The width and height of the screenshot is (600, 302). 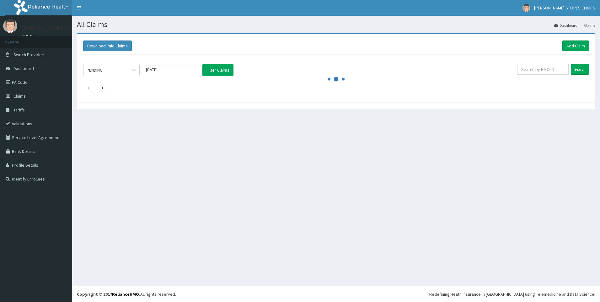 I want to click on strong: Copyright © 2017 ., so click(x=109, y=294).